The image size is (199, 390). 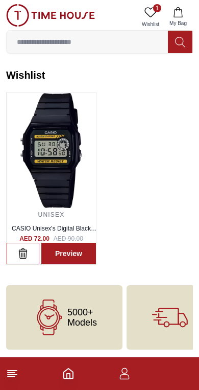 What do you see at coordinates (82, 317) in the screenshot?
I see `span: 5000+ Models` at bounding box center [82, 317].